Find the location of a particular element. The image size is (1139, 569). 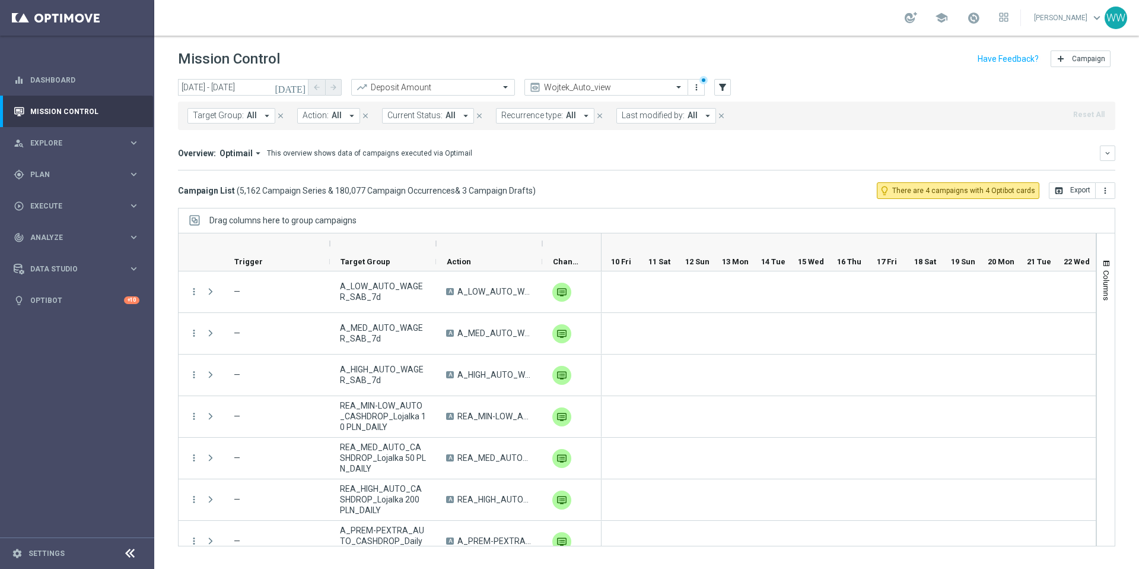

div: There are unsaved changes is located at coordinates (704, 80).